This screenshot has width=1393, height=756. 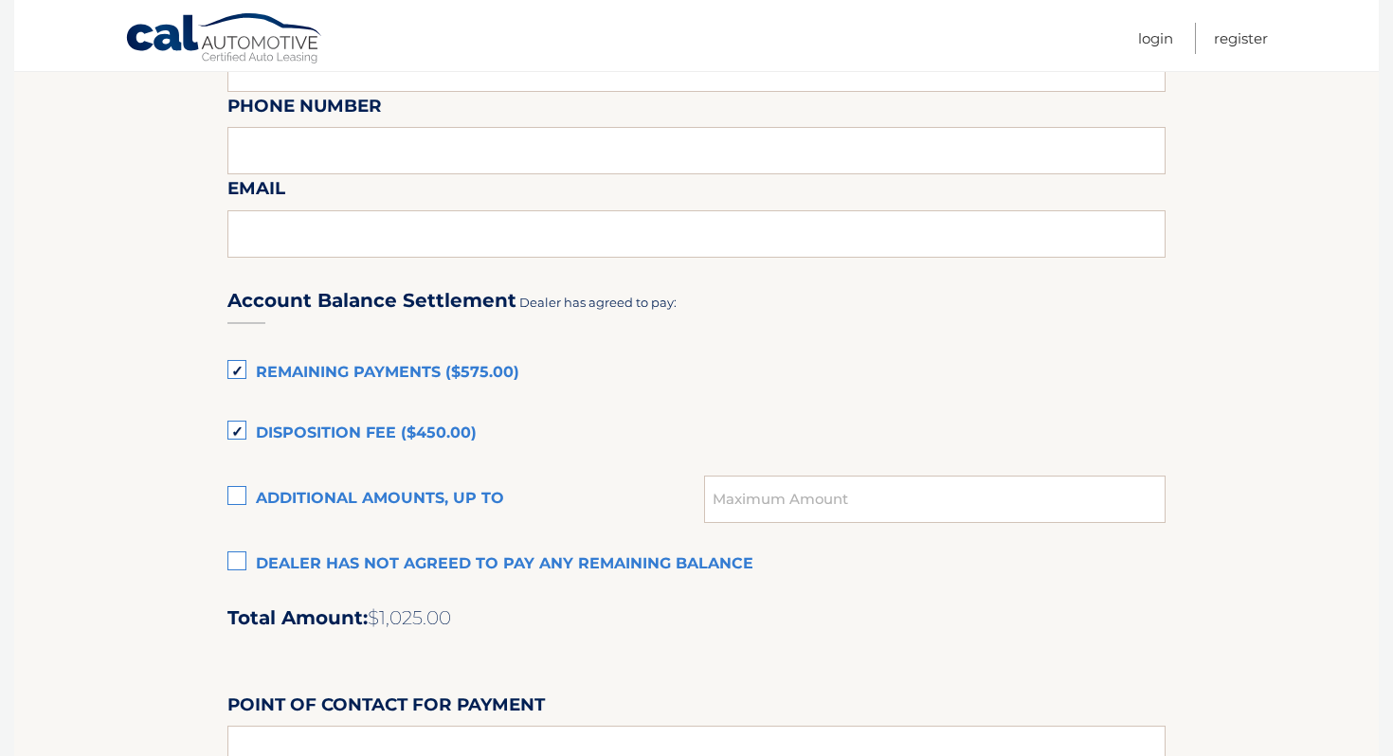 I want to click on label: Point of Contact for Payment, so click(x=386, y=708).